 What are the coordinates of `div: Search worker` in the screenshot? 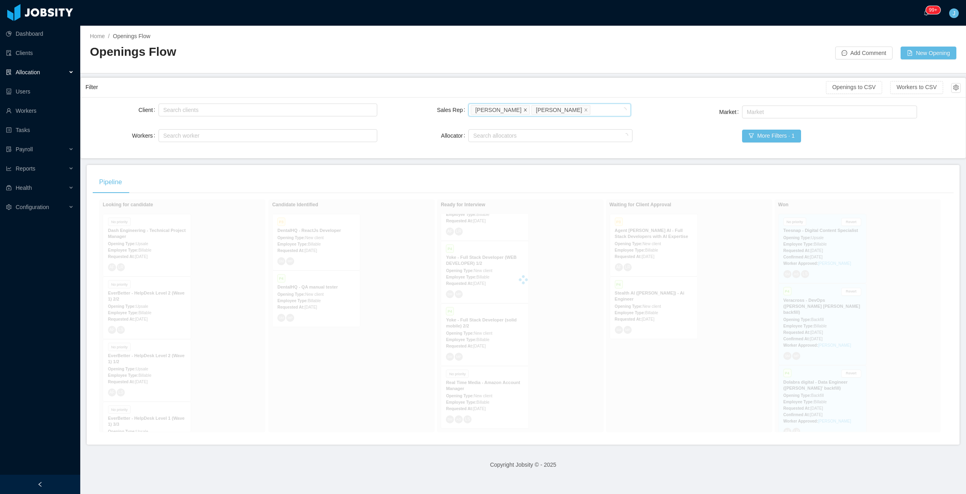 It's located at (264, 136).